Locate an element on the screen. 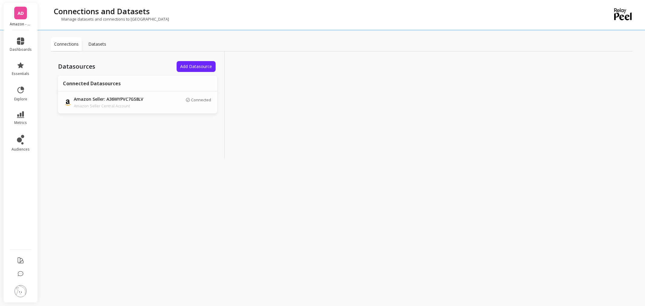  span: Add Datasource is located at coordinates (196, 66).